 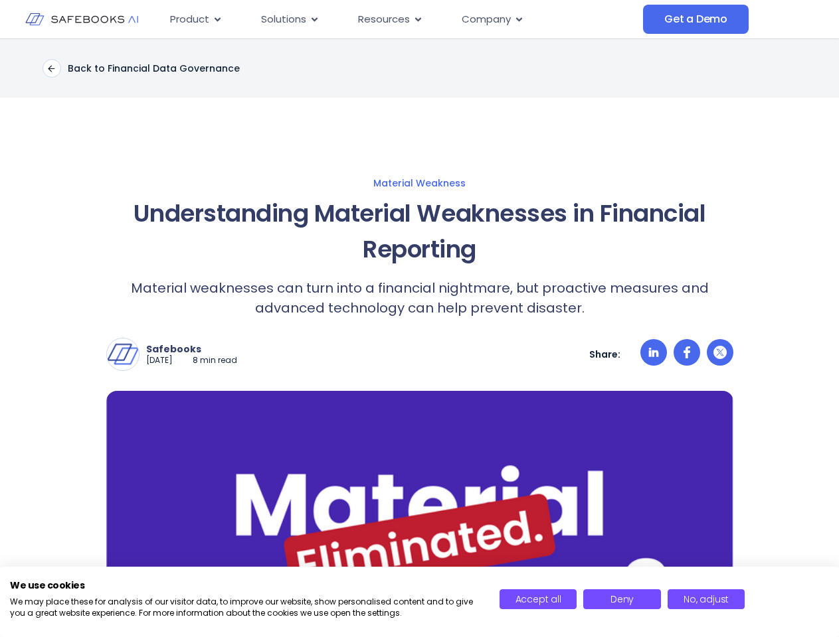 I want to click on p: 8 min read, so click(x=214, y=361).